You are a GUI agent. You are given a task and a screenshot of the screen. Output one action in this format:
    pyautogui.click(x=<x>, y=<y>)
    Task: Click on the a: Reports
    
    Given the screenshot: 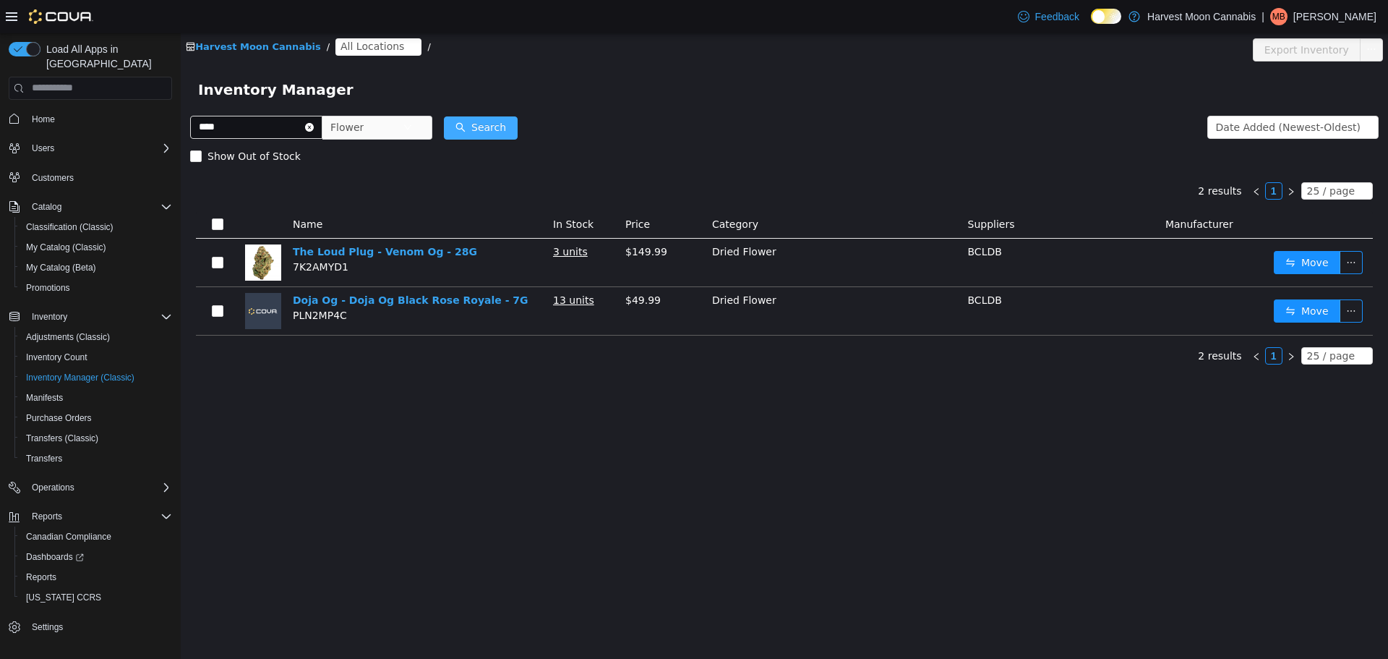 What is the action you would take?
    pyautogui.click(x=41, y=577)
    